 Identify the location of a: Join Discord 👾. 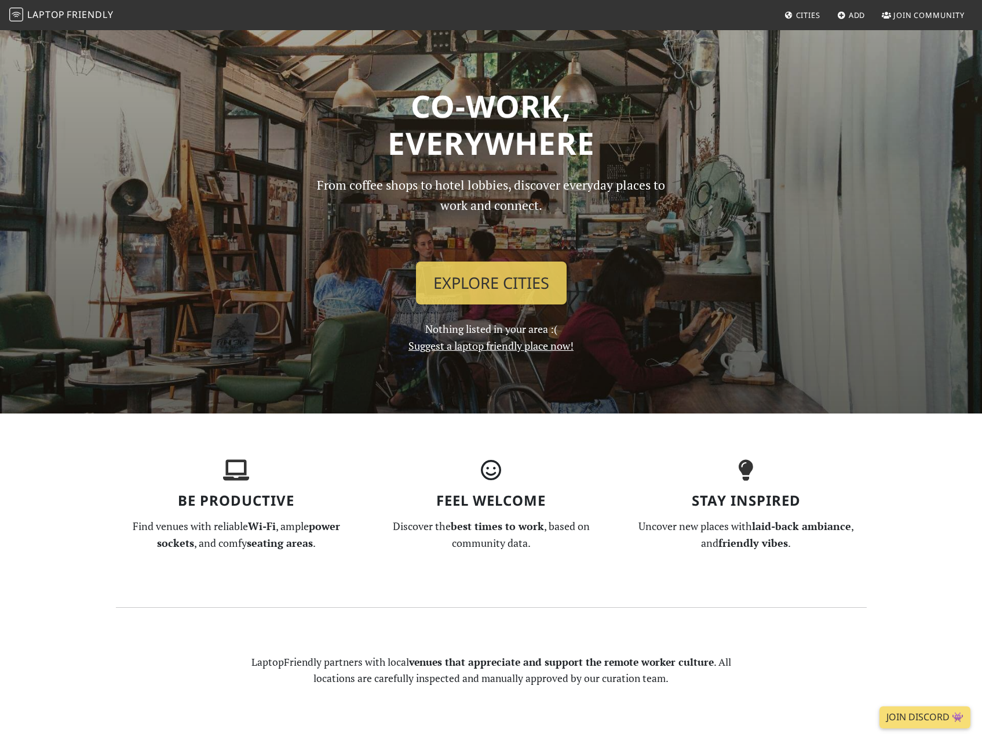
(925, 717).